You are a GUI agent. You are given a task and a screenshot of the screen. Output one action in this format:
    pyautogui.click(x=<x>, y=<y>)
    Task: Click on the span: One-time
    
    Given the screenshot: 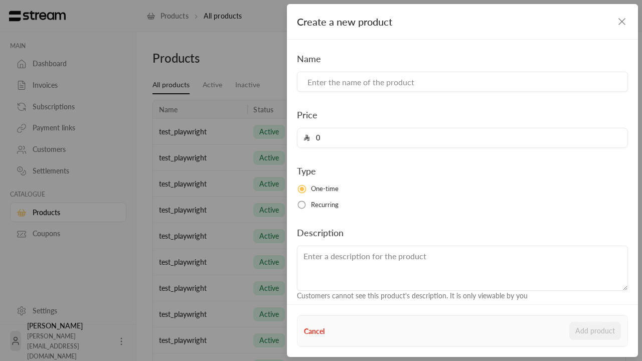 What is the action you would take?
    pyautogui.click(x=325, y=189)
    